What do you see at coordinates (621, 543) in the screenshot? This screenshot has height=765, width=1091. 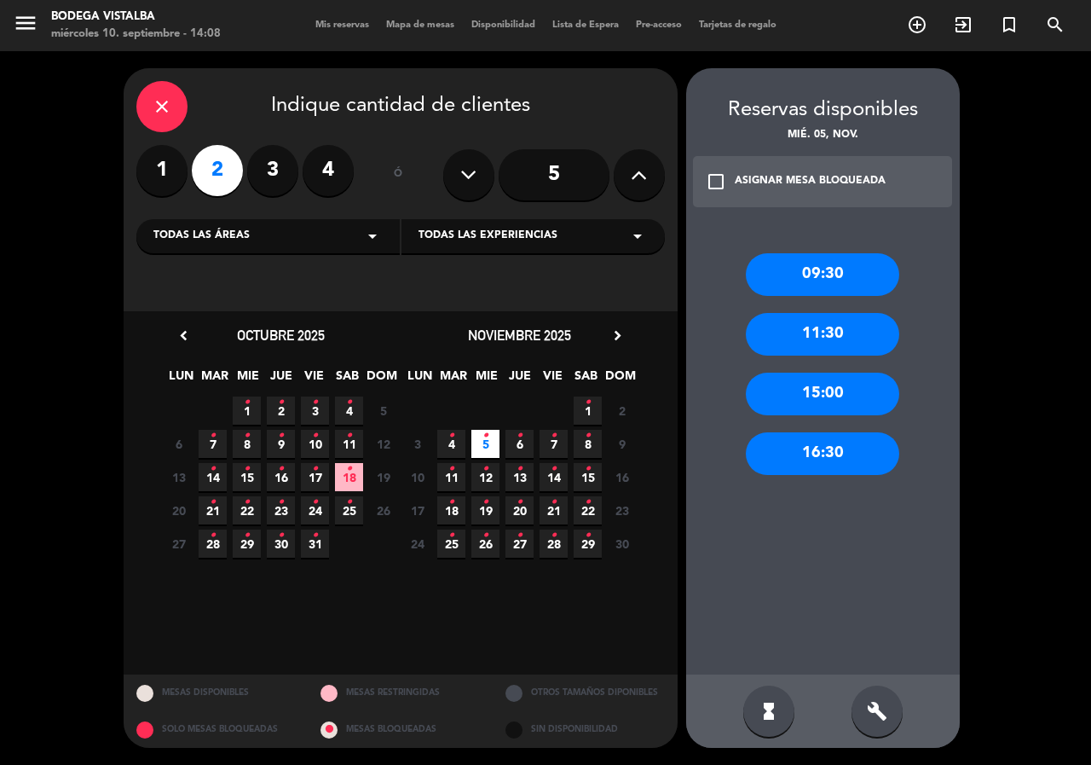 I see `span: 30` at bounding box center [621, 543].